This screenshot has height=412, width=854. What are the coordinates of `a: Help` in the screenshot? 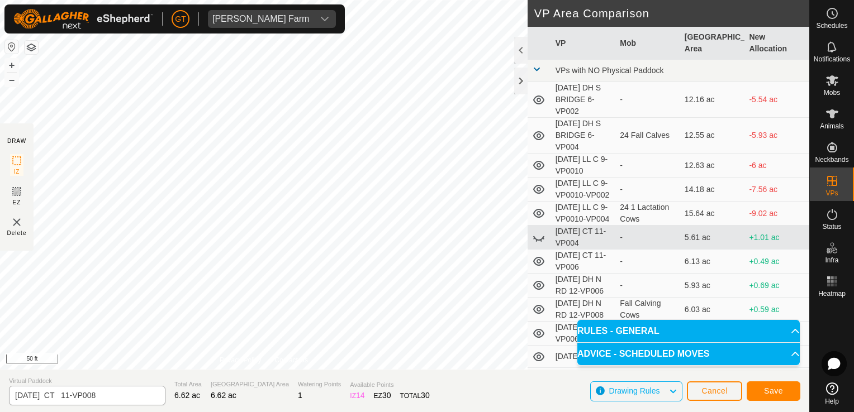 It's located at (831, 394).